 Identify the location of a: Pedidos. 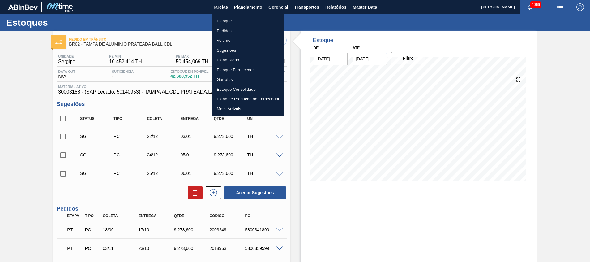
(248, 31).